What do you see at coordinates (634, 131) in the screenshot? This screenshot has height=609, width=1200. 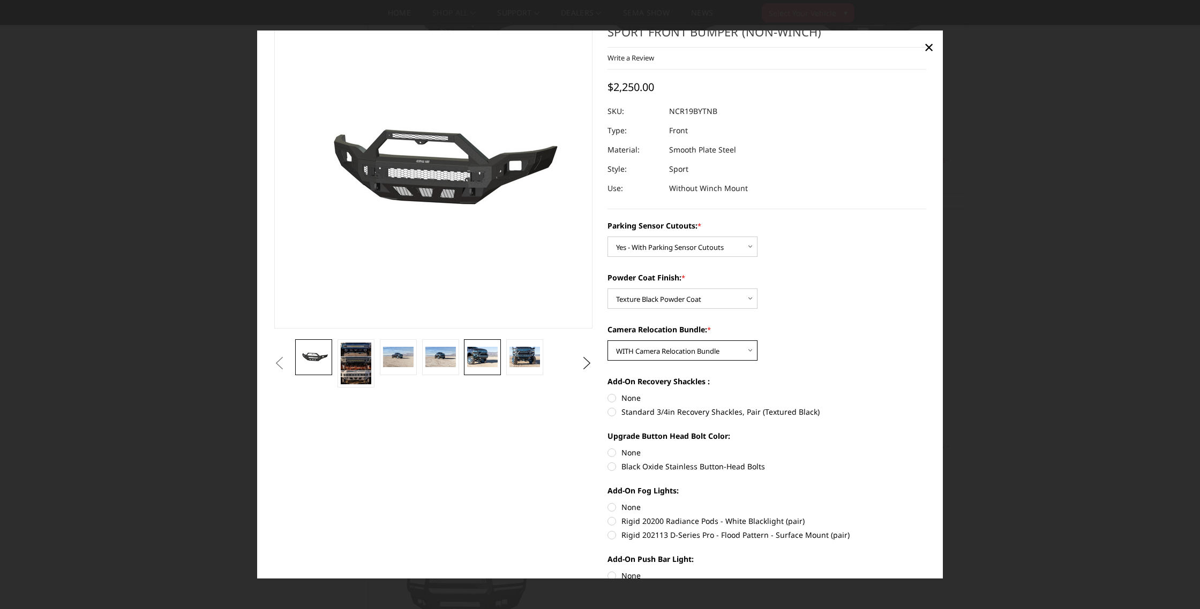 I see `dt: Type:` at bounding box center [634, 131].